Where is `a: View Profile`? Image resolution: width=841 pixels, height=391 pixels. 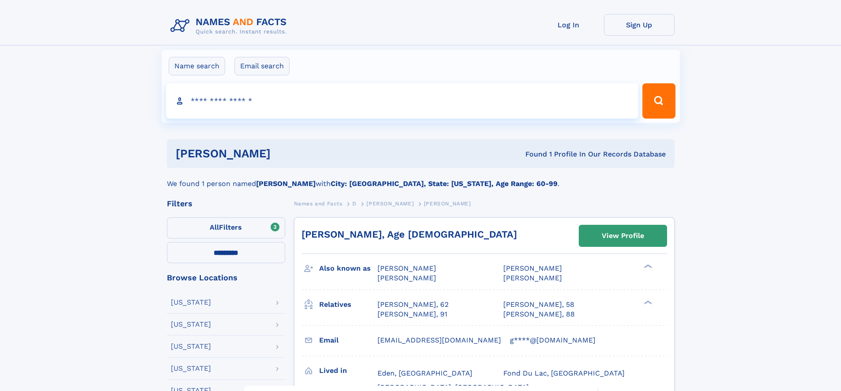 a: View Profile is located at coordinates (623, 236).